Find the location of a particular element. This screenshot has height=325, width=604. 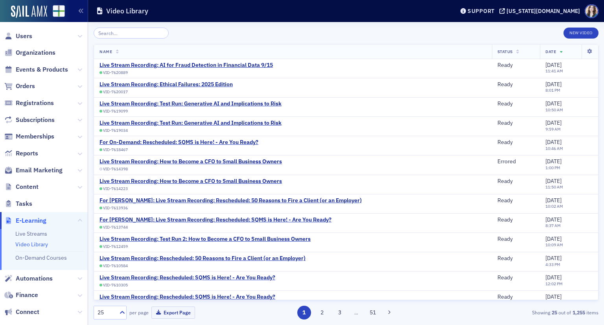

a: Finance is located at coordinates (21, 295).